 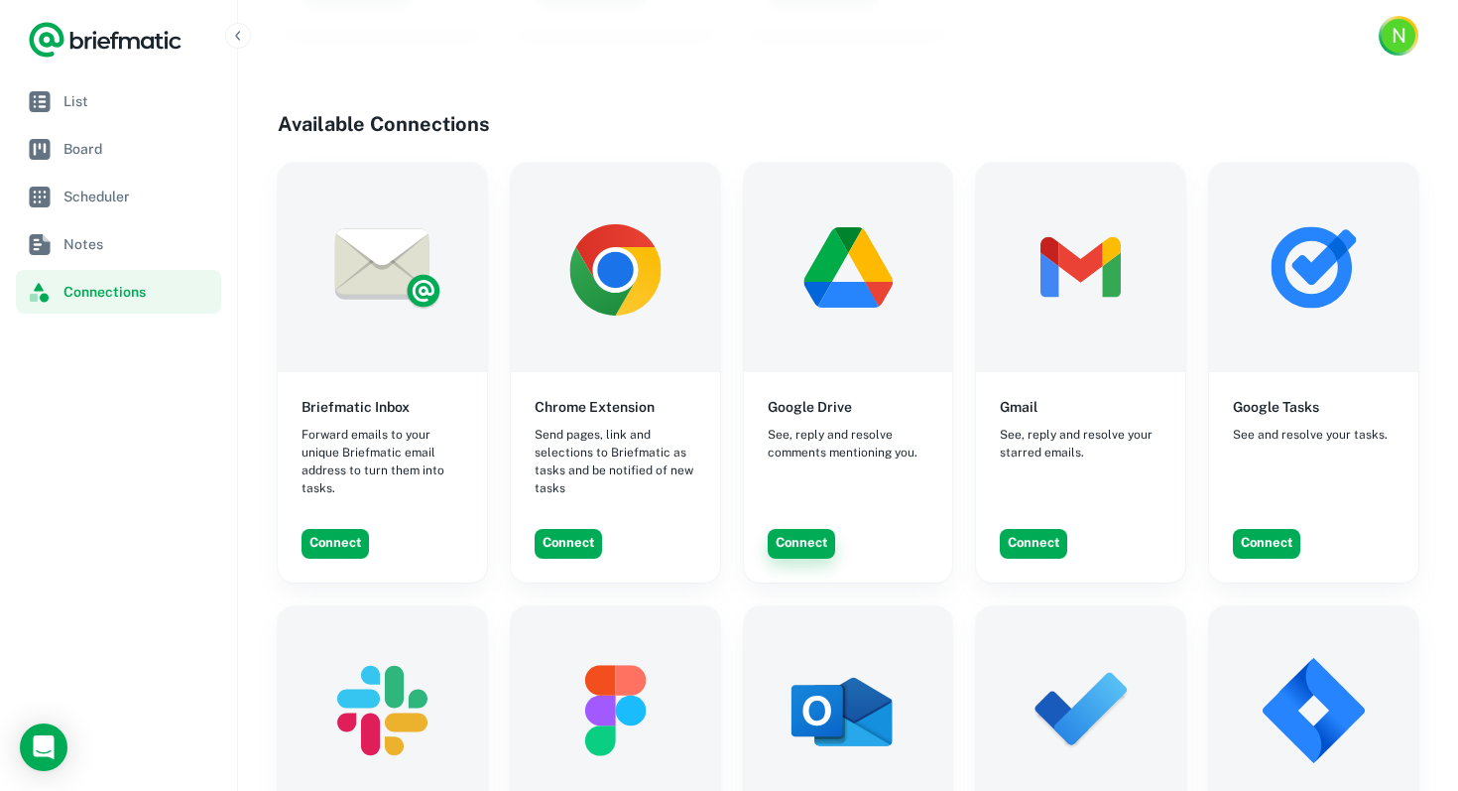 I want to click on a: Logo, so click(x=105, y=40).